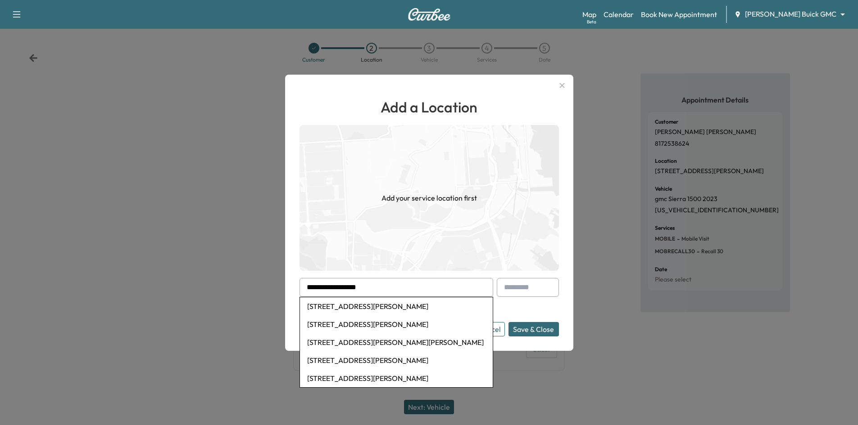 The width and height of the screenshot is (858, 425). What do you see at coordinates (678, 14) in the screenshot?
I see `a: Book New Appointment` at bounding box center [678, 14].